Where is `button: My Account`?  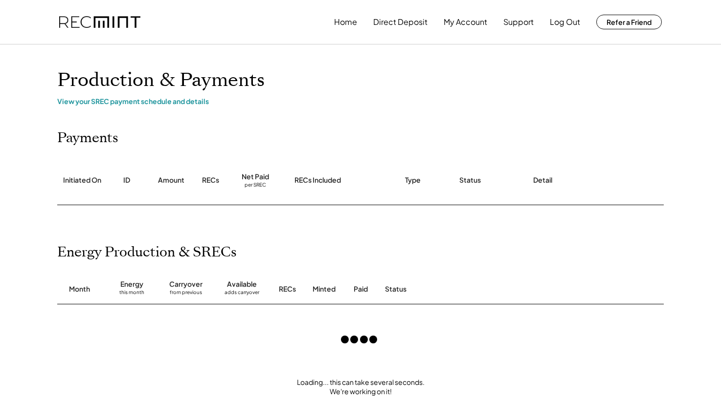 button: My Account is located at coordinates (465, 22).